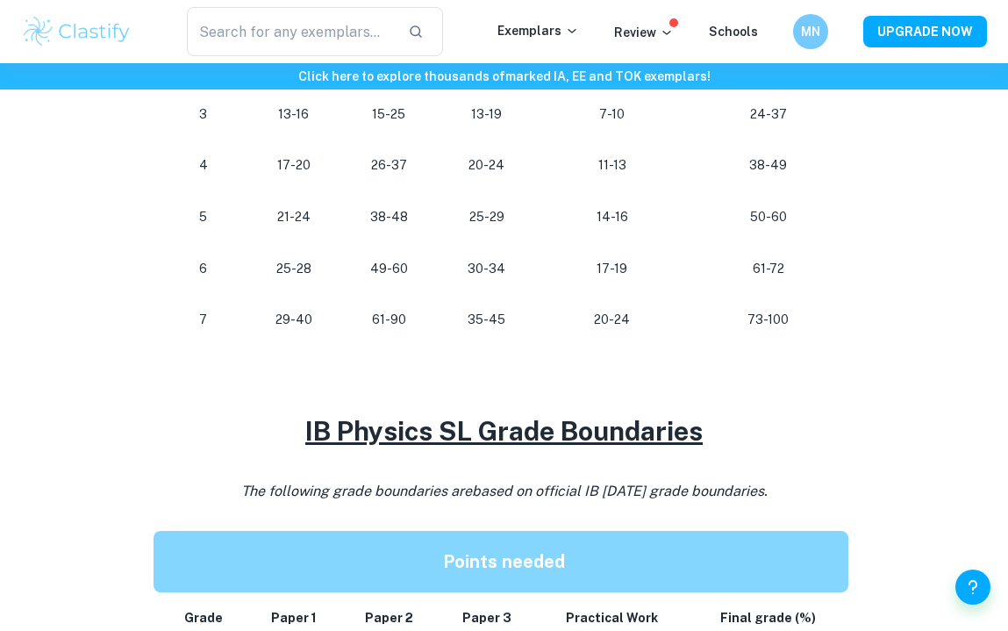  Describe the element at coordinates (204, 217) in the screenshot. I see `p: 5` at that location.